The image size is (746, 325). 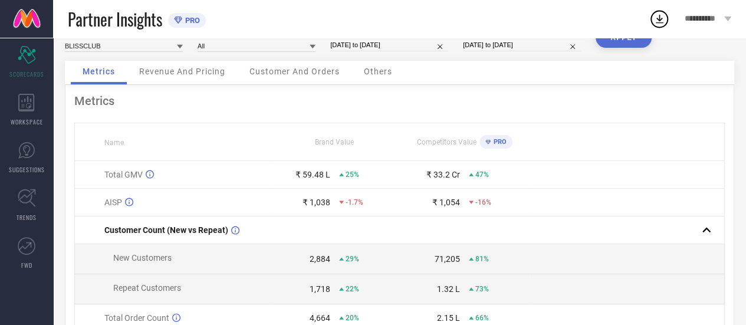 What do you see at coordinates (123, 175) in the screenshot?
I see `span: Total GMV` at bounding box center [123, 175].